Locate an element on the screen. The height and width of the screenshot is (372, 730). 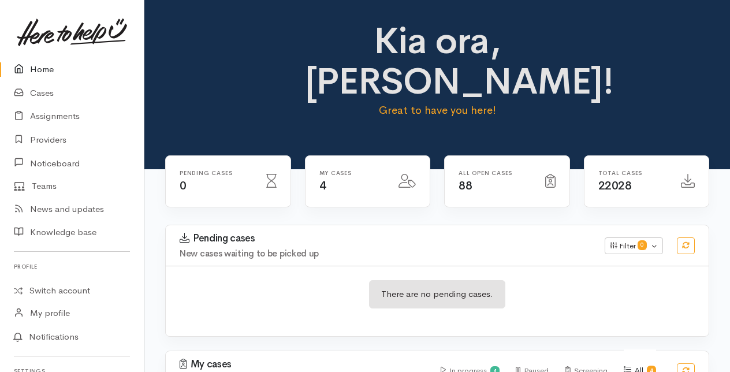
h6: All Open cases is located at coordinates (495, 173).